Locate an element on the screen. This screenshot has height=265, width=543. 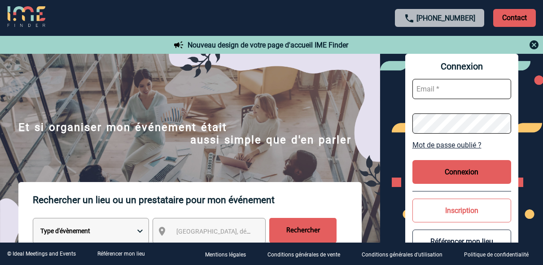
button: Connexion is located at coordinates (462, 172).